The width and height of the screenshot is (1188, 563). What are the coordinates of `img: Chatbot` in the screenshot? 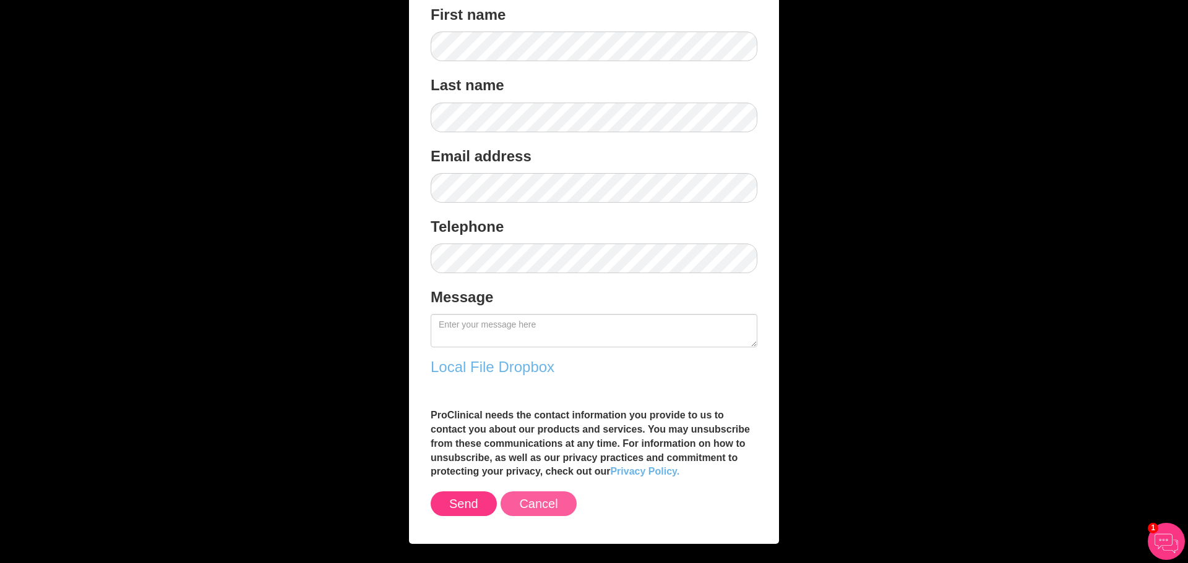 It's located at (1166, 542).